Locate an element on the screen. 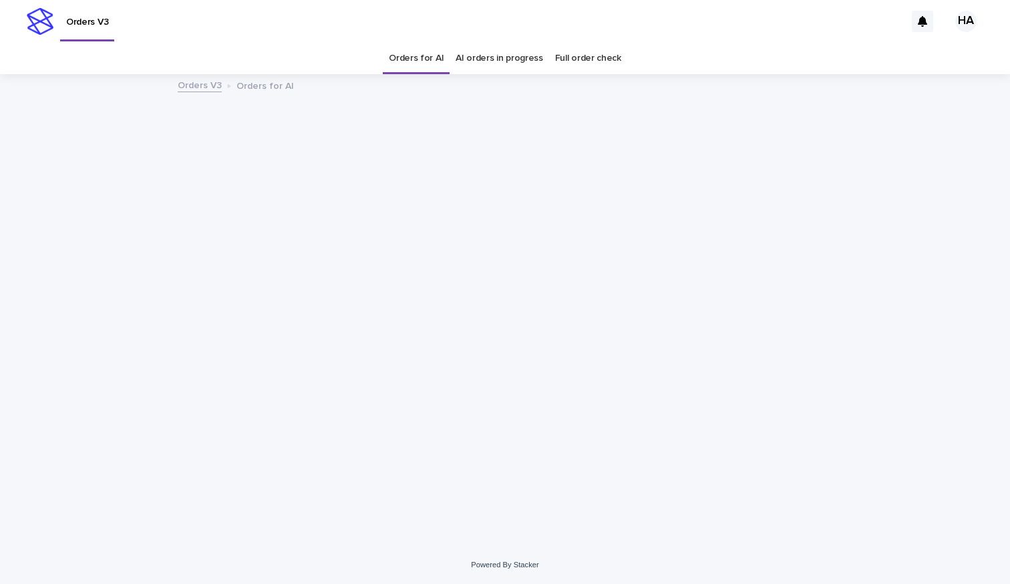 The width and height of the screenshot is (1010, 584). a: Orders V3 is located at coordinates (200, 84).